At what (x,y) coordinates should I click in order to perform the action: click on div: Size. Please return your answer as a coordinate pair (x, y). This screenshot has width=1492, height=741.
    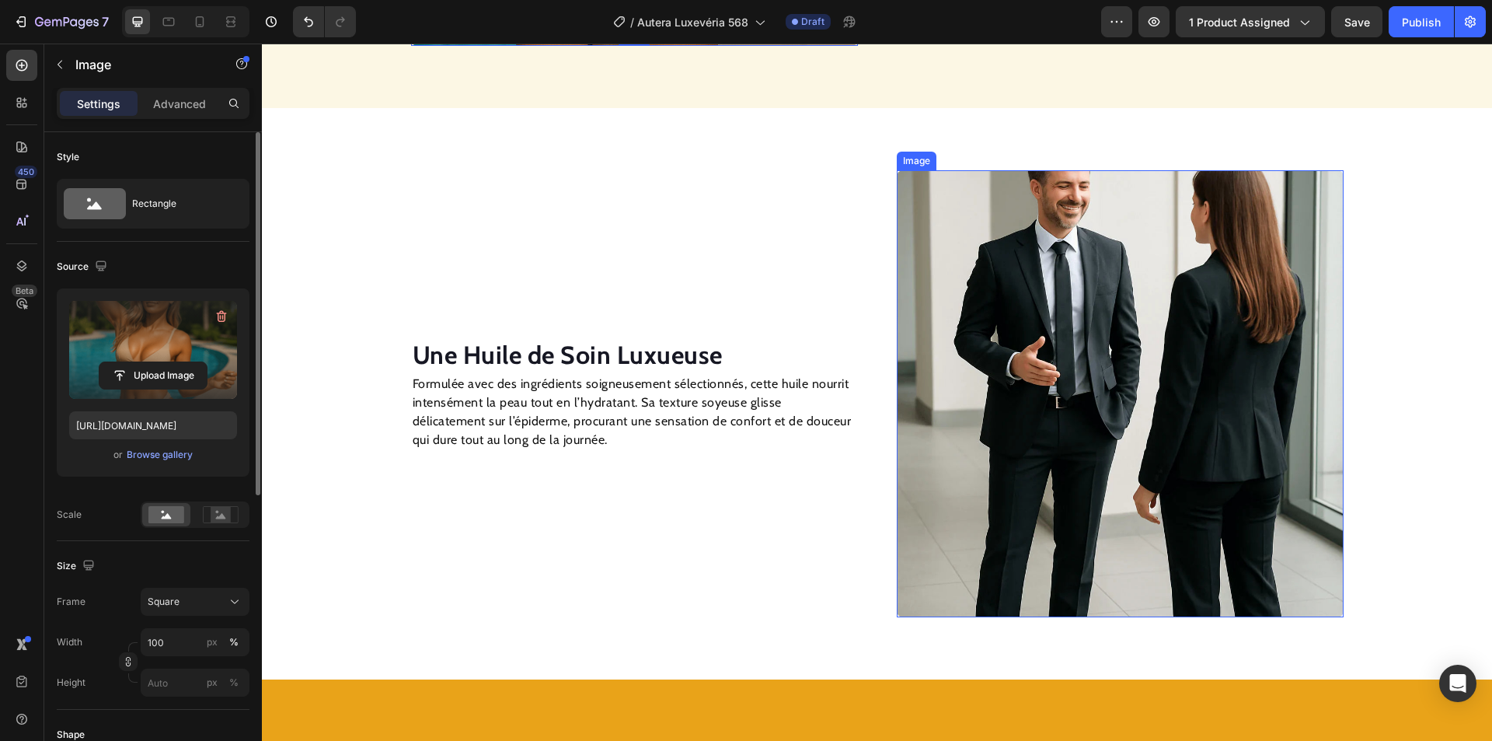
    Looking at the image, I should click on (77, 566).